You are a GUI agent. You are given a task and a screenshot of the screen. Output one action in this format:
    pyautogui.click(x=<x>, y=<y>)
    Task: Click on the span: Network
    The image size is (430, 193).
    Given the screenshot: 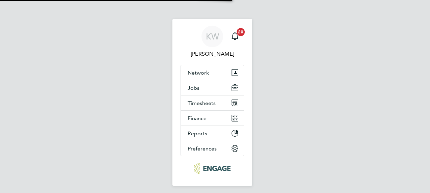 What is the action you would take?
    pyautogui.click(x=198, y=73)
    